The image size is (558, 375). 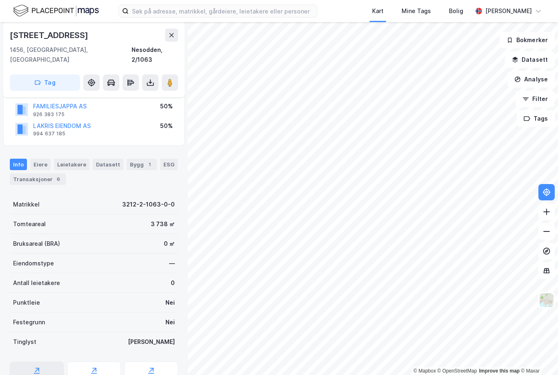 What do you see at coordinates (169, 244) in the screenshot?
I see `div: 0 ㎡` at bounding box center [169, 244].